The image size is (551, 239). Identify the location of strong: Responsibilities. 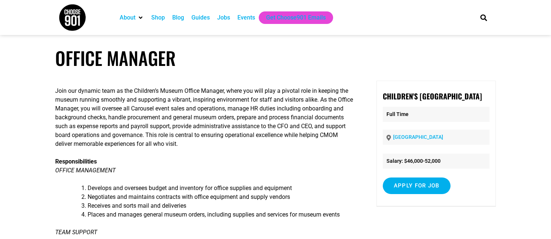
(76, 161).